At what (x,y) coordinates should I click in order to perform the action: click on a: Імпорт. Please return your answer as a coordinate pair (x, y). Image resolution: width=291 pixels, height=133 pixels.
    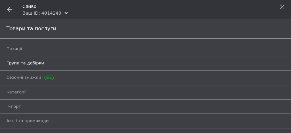
    Looking at the image, I should click on (147, 107).